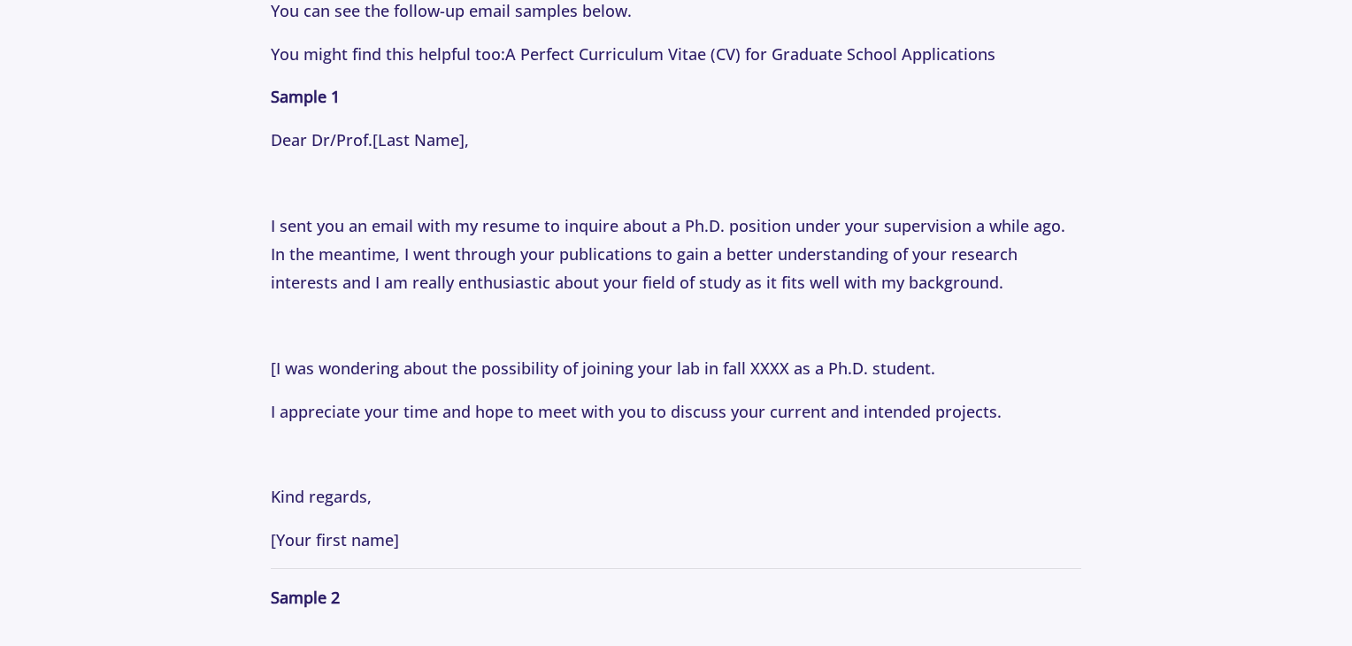 The width and height of the screenshot is (1352, 646). I want to click on strong: Sample 1, so click(305, 96).